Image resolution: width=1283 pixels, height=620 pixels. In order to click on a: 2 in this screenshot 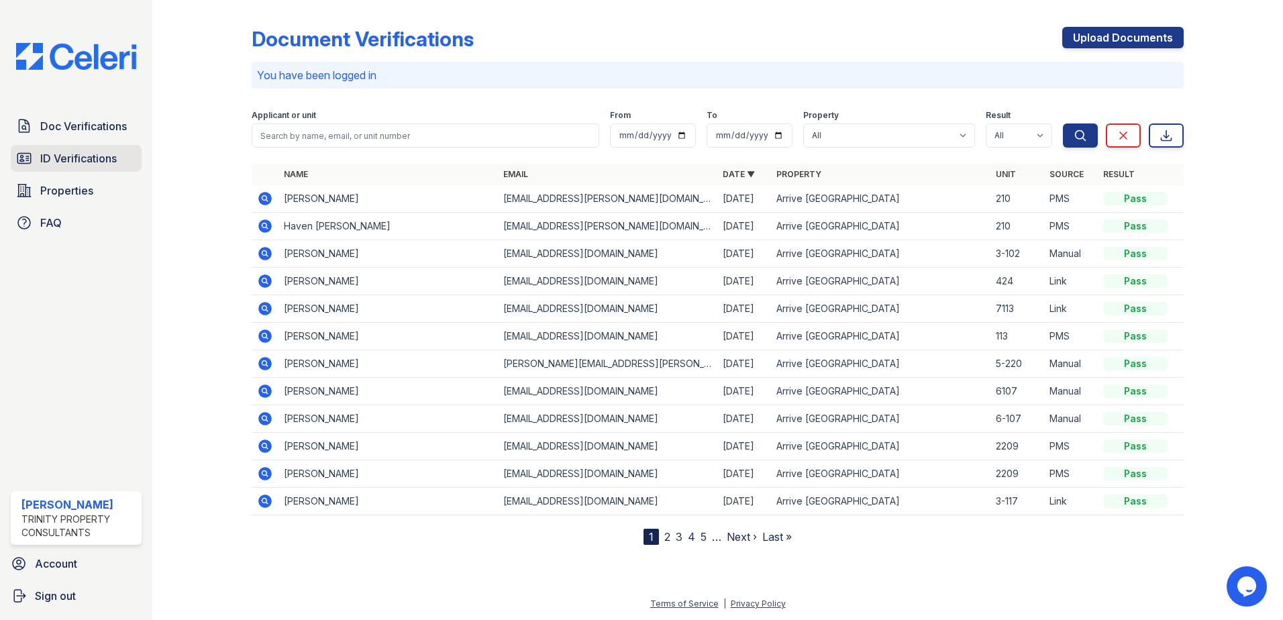, I will do `click(667, 537)`.